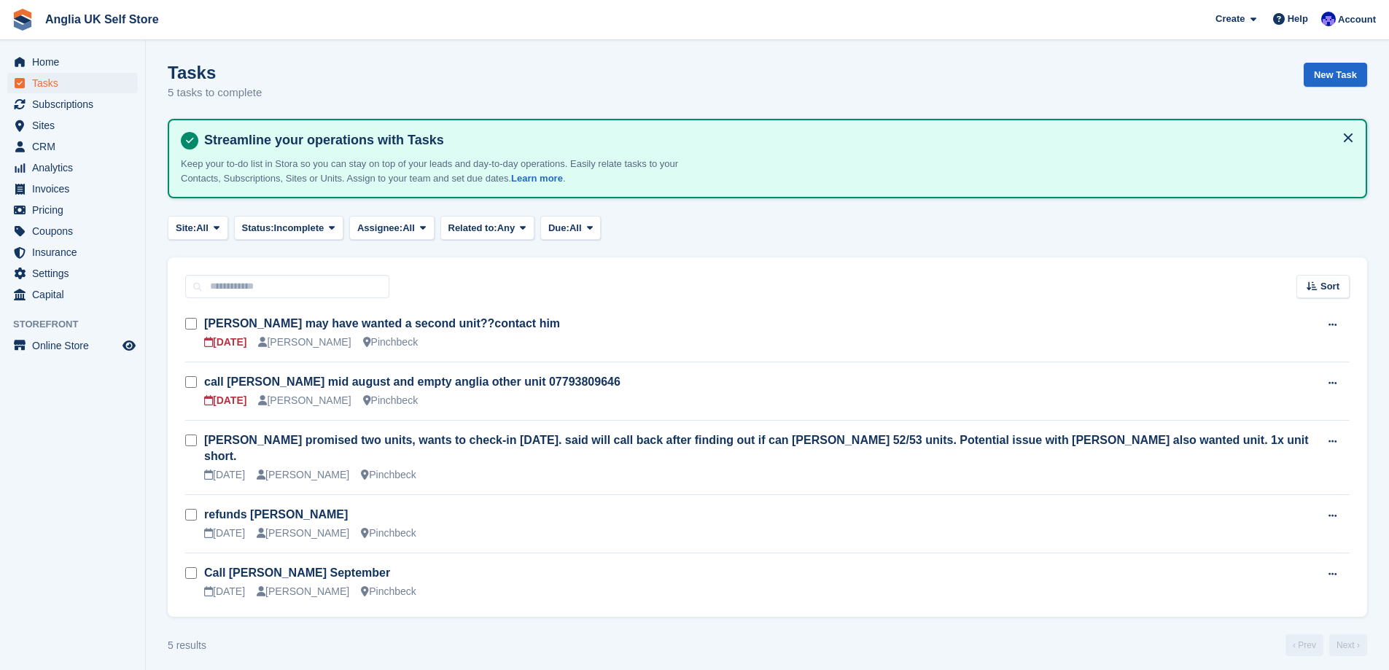 Image resolution: width=1389 pixels, height=670 pixels. I want to click on span: Coupons, so click(76, 231).